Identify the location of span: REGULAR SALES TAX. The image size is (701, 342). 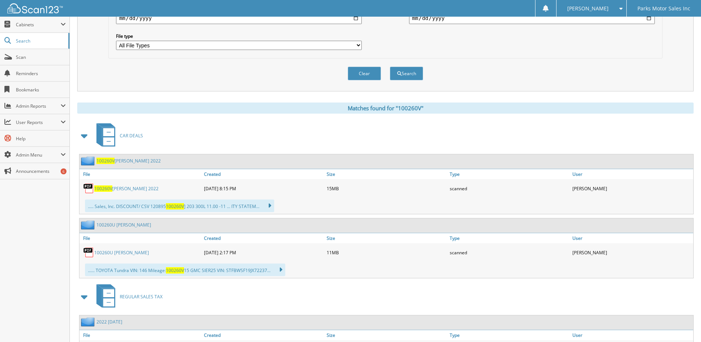
(141, 296).